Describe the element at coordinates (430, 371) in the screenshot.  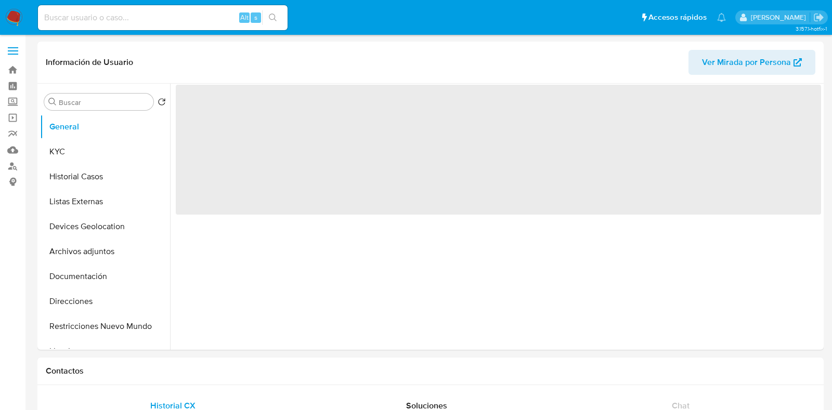
I see `h1: Contactos` at that location.